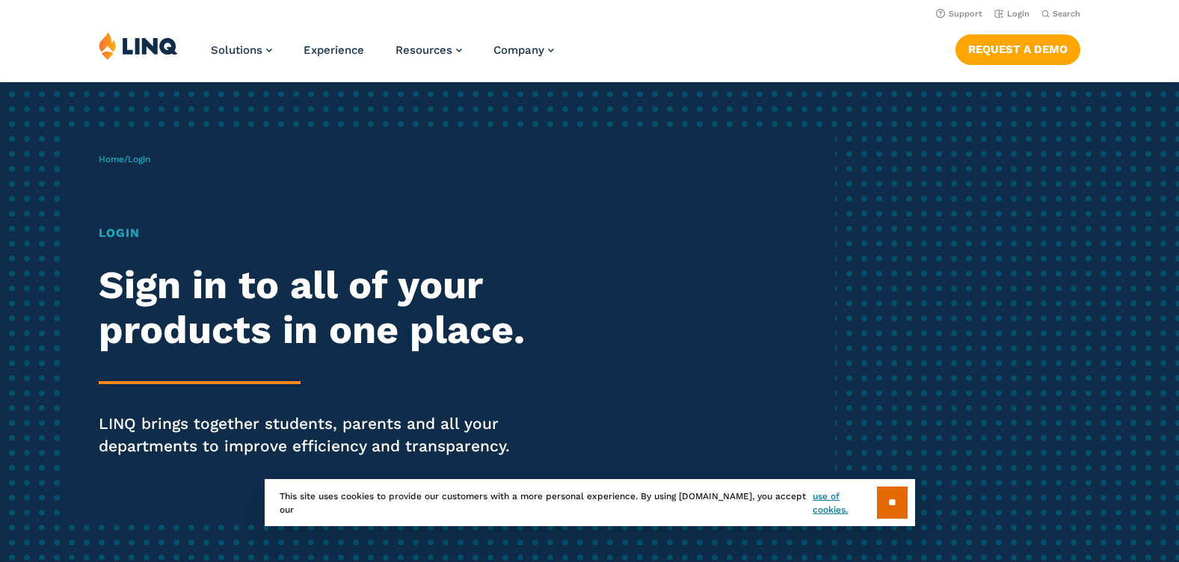 The width and height of the screenshot is (1179, 562). I want to click on span: Login, so click(139, 159).